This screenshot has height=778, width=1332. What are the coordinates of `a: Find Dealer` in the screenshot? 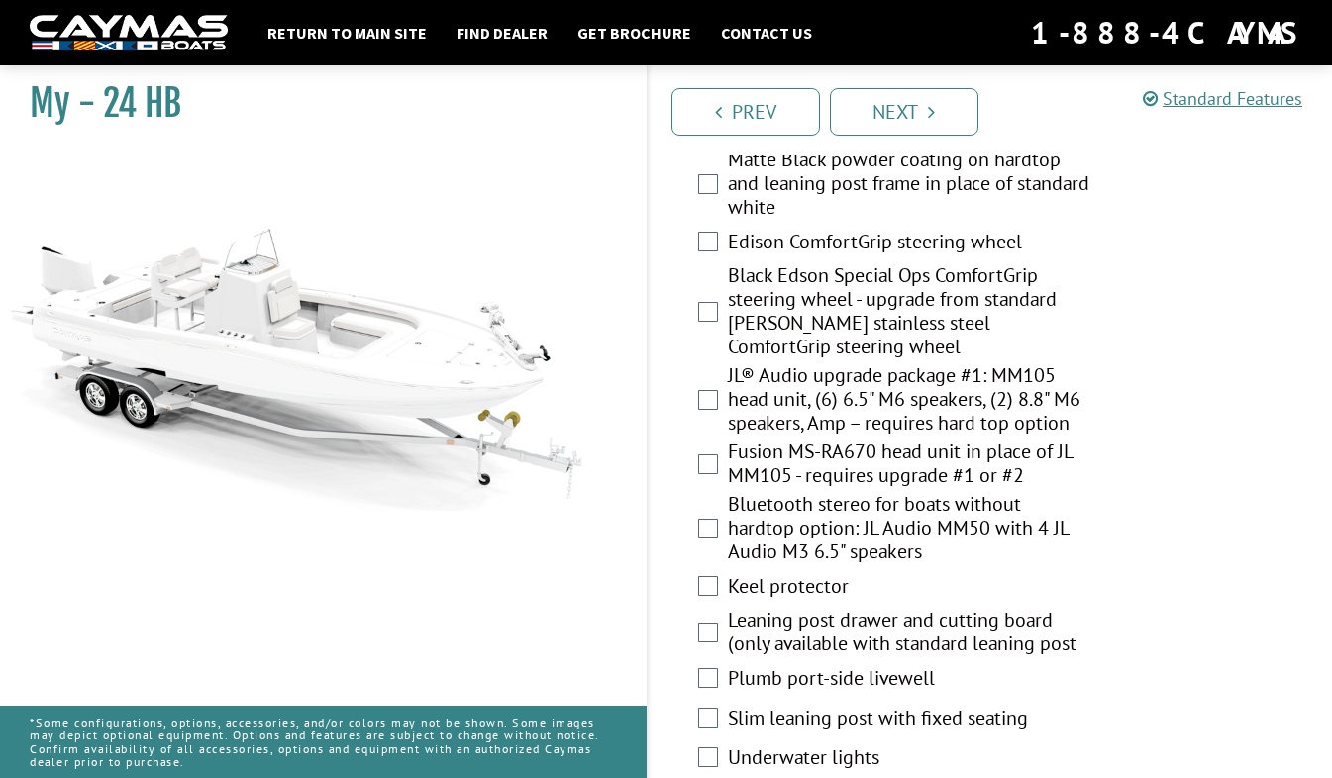 It's located at (502, 33).